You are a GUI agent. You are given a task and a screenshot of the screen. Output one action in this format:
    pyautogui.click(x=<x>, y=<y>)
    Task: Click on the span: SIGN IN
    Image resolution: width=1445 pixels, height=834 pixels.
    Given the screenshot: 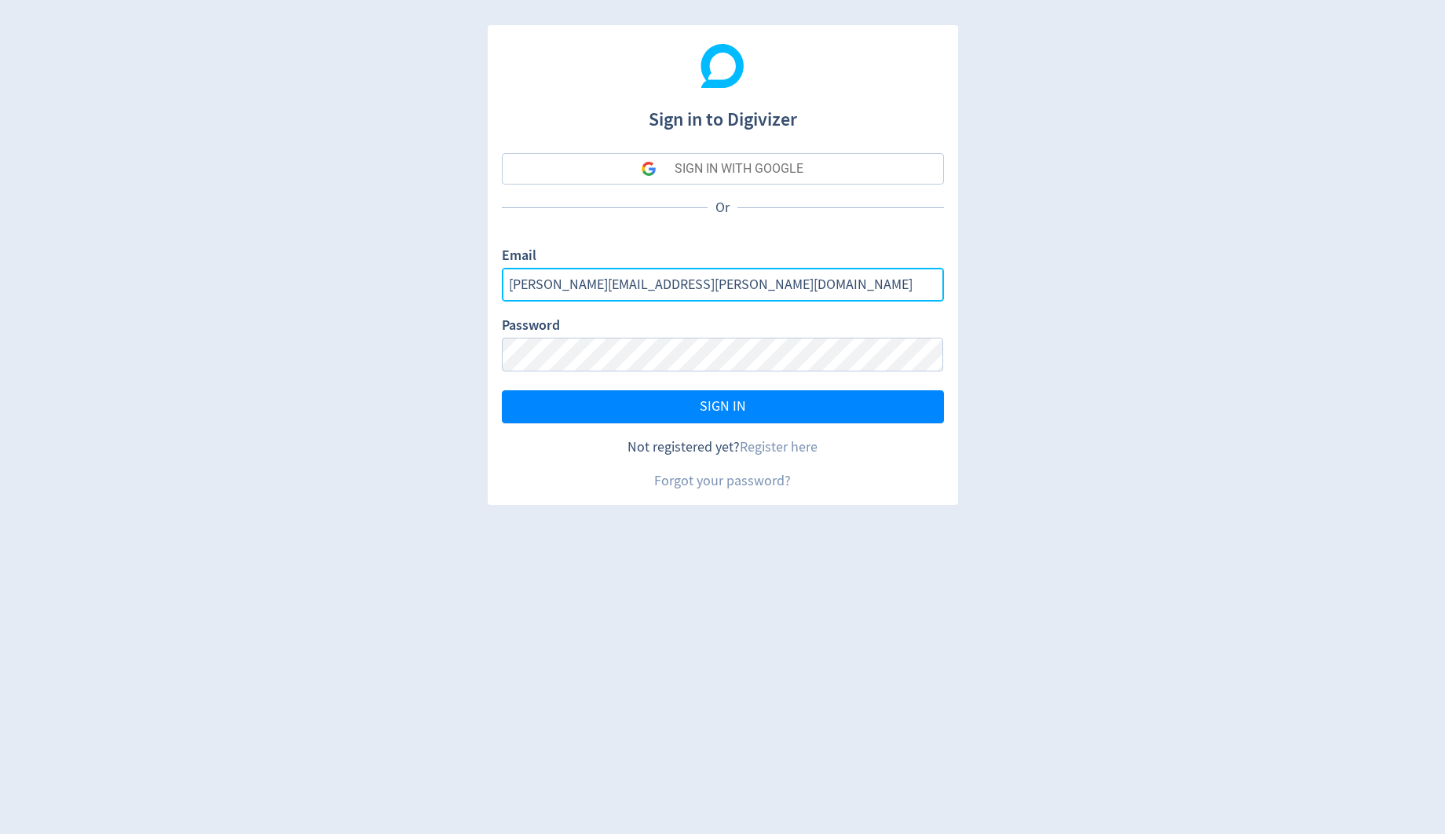 What is the action you would take?
    pyautogui.click(x=722, y=407)
    